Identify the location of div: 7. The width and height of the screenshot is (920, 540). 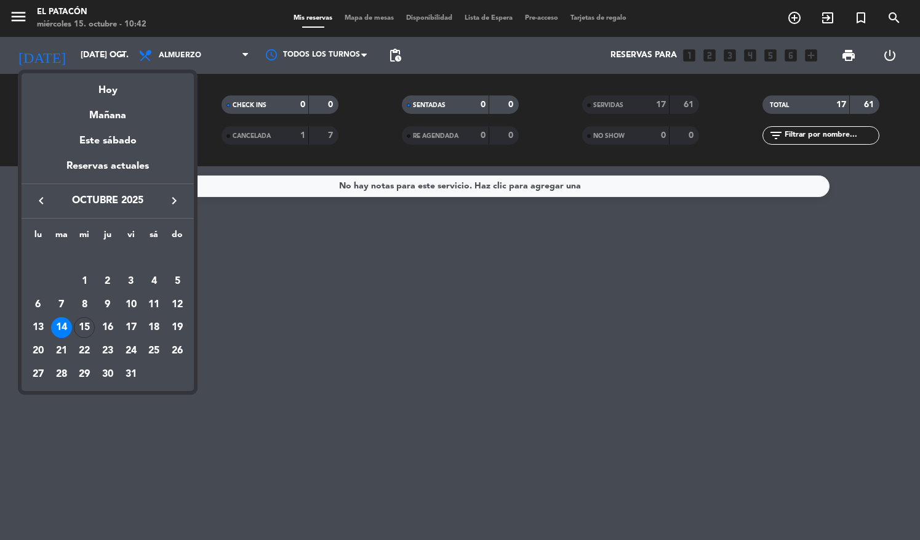
(62, 305).